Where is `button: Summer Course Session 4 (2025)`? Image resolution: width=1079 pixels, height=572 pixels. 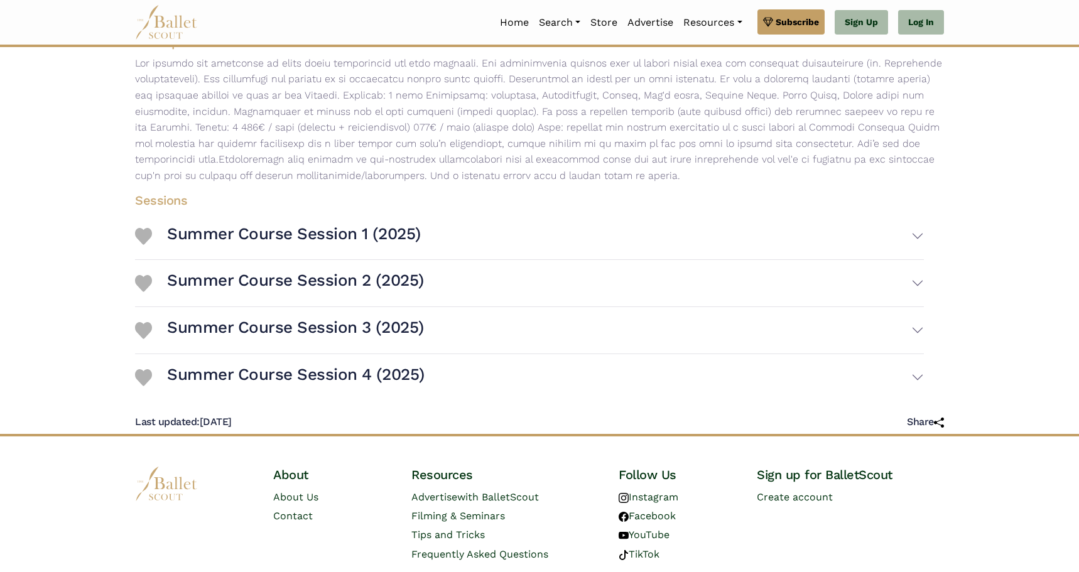 button: Summer Course Session 4 (2025) is located at coordinates (545, 378).